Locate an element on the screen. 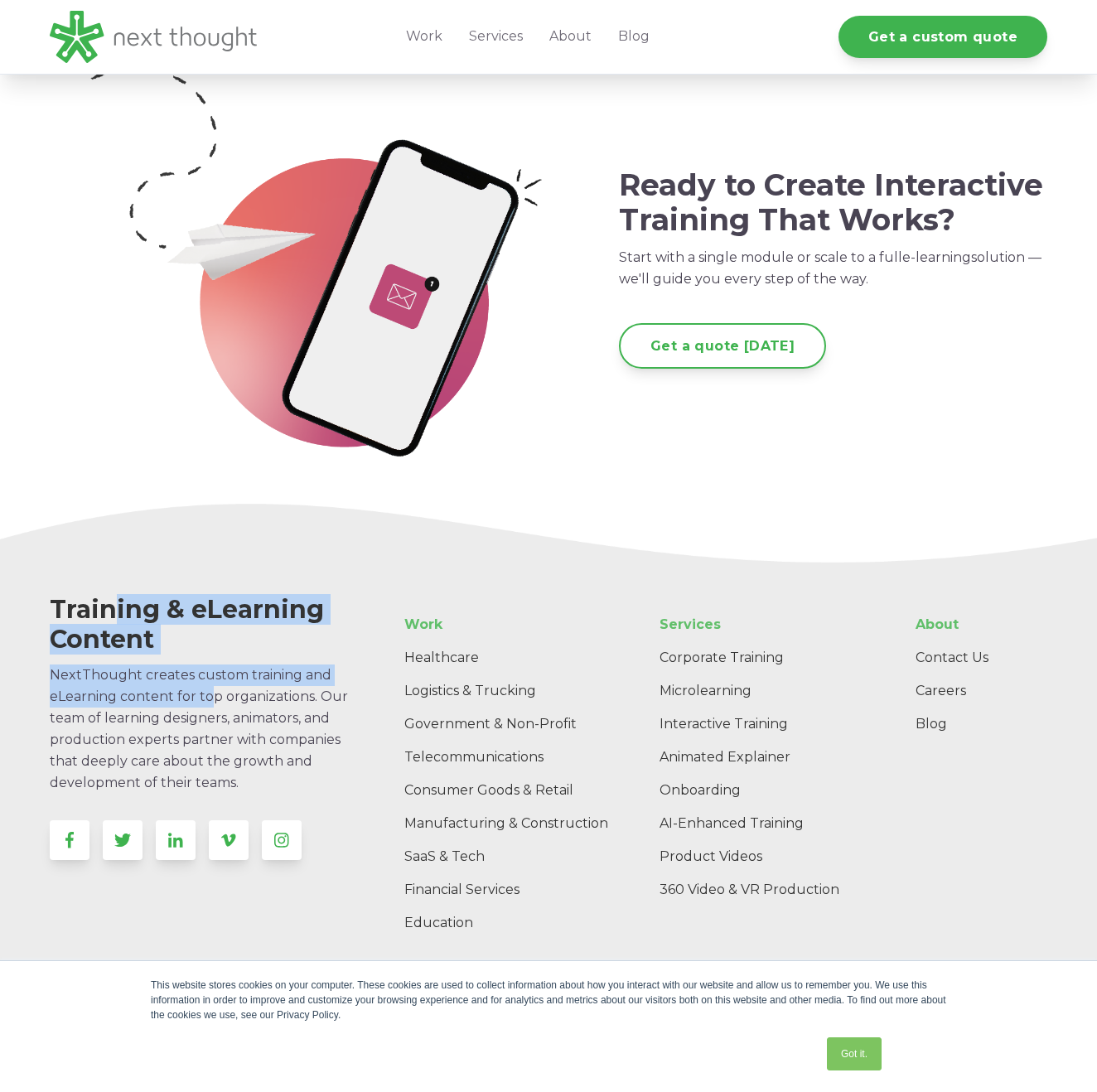 This screenshot has height=1092, width=1097. a: Financial Services is located at coordinates (515, 889).